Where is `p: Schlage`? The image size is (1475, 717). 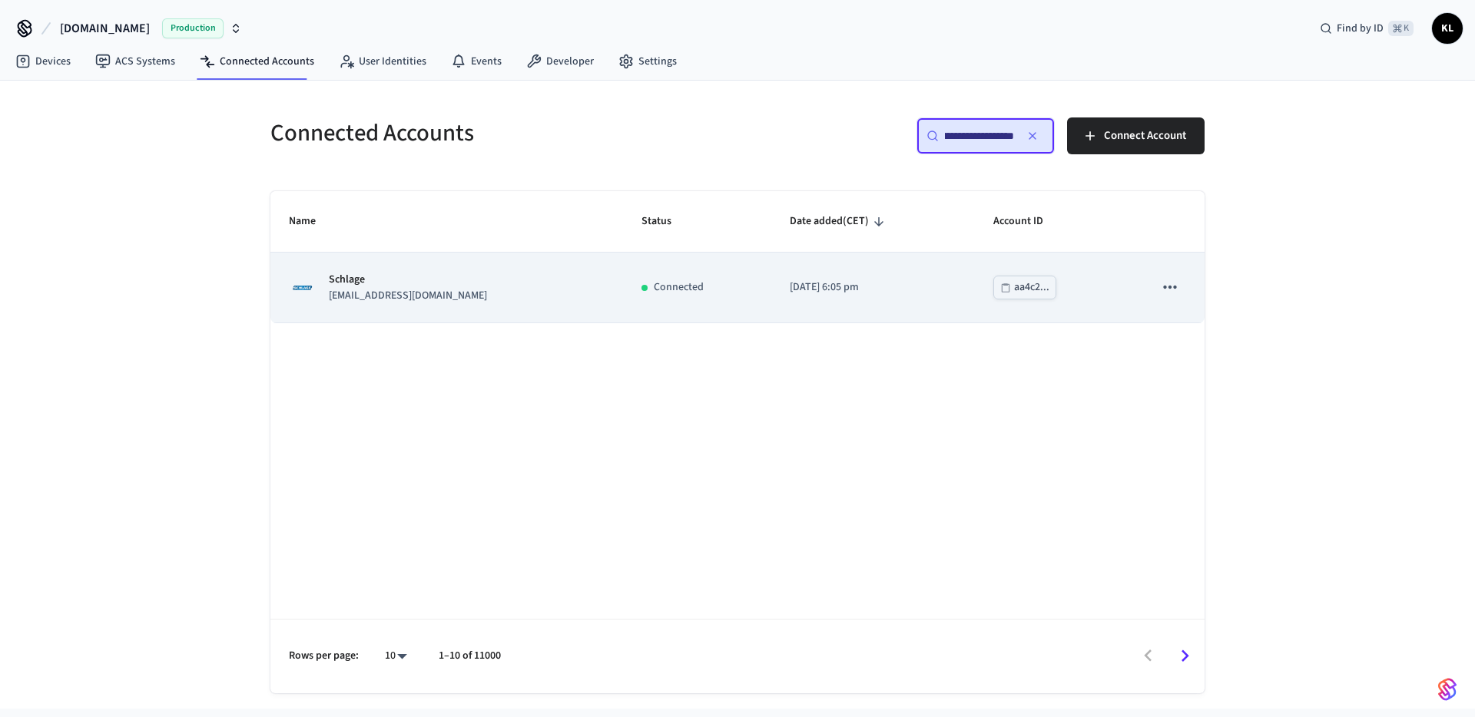
p: Schlage is located at coordinates (408, 280).